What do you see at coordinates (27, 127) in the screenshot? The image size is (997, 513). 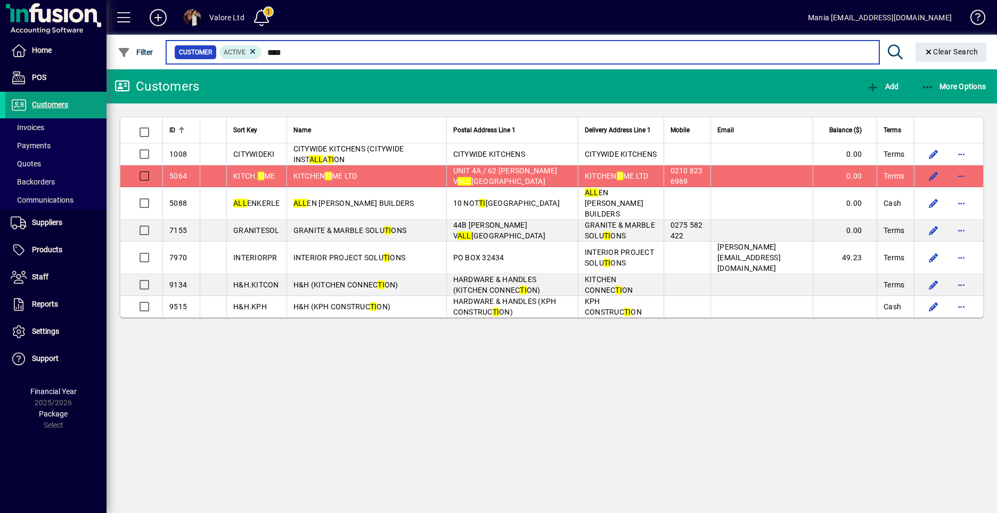 I see `span: Invoices` at bounding box center [27, 127].